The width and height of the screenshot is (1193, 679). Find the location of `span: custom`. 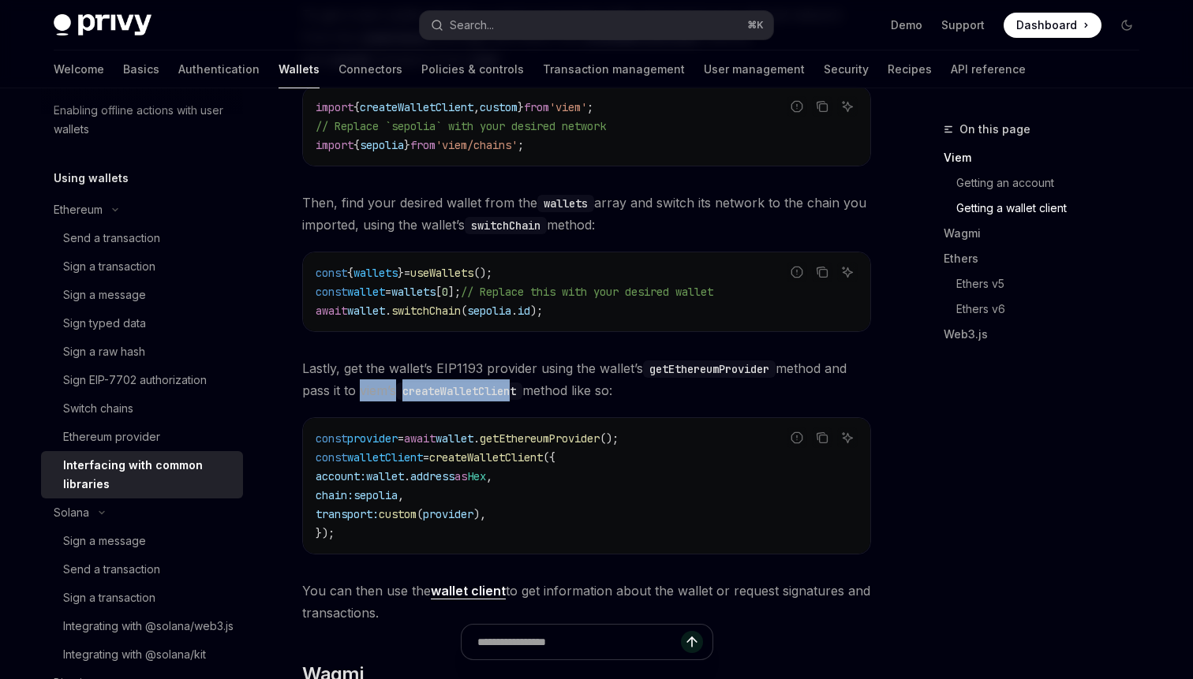

span: custom is located at coordinates (499, 107).